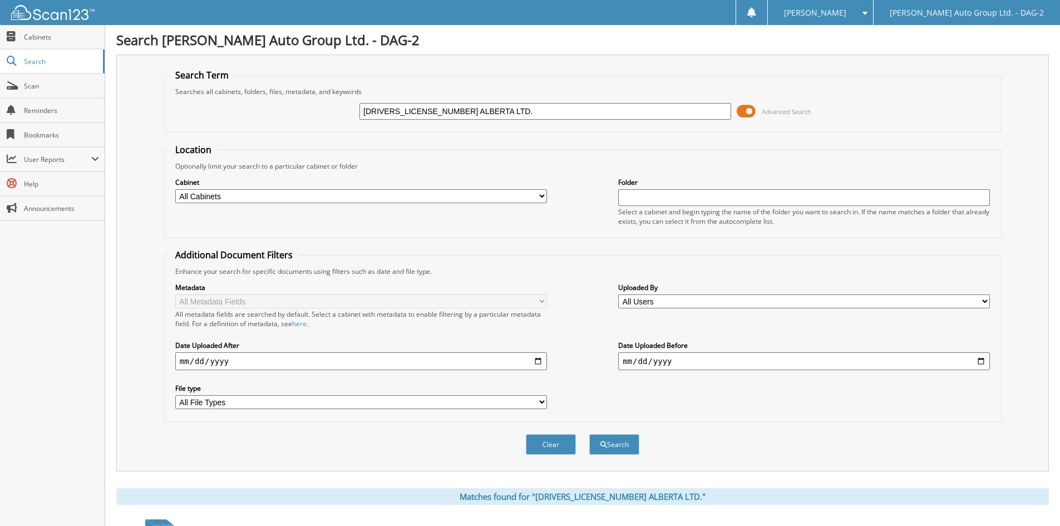  Describe the element at coordinates (583, 166) in the screenshot. I see `div: Optionally limit your search to a particular cabinet or folder` at that location.